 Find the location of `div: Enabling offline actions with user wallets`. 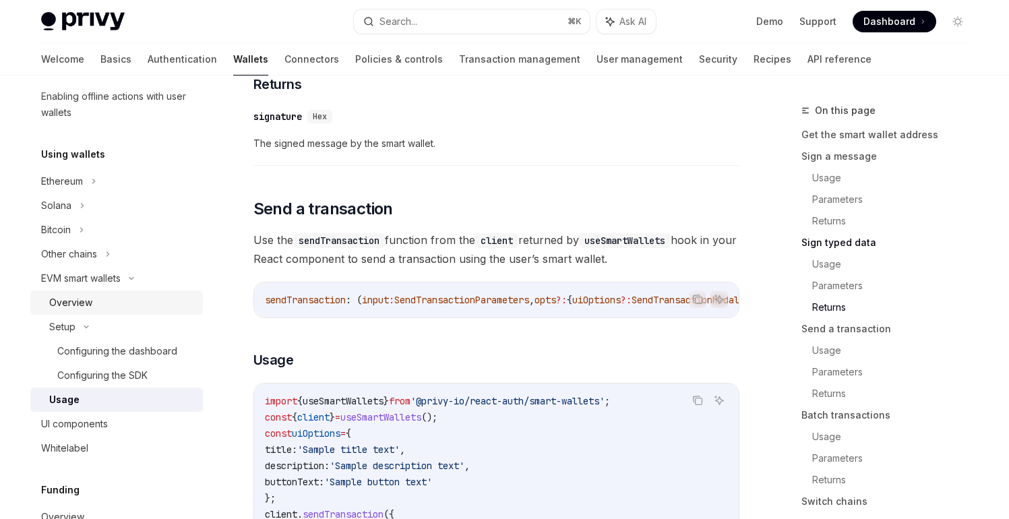

div: Enabling offline actions with user wallets is located at coordinates (118, 104).